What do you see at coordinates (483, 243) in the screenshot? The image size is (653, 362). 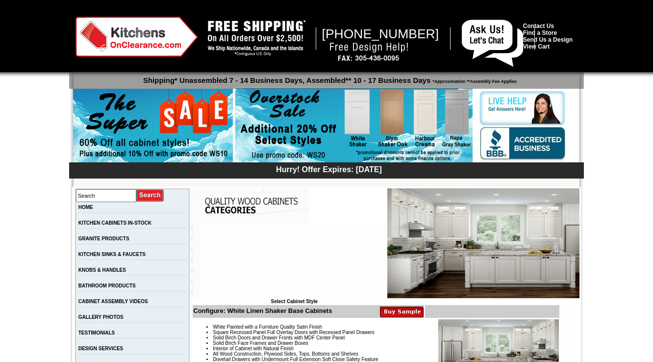 I see `img: White Linen Shaker` at bounding box center [483, 243].